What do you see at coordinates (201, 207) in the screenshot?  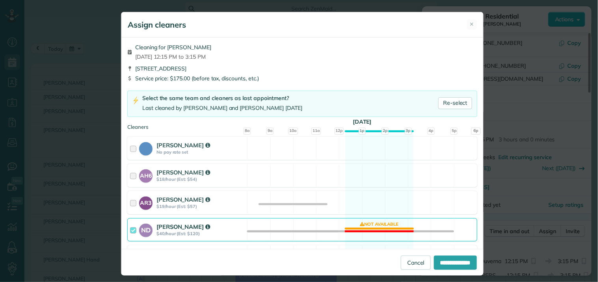 I see `strong: $19/hour (Est: $57)` at bounding box center [201, 207].